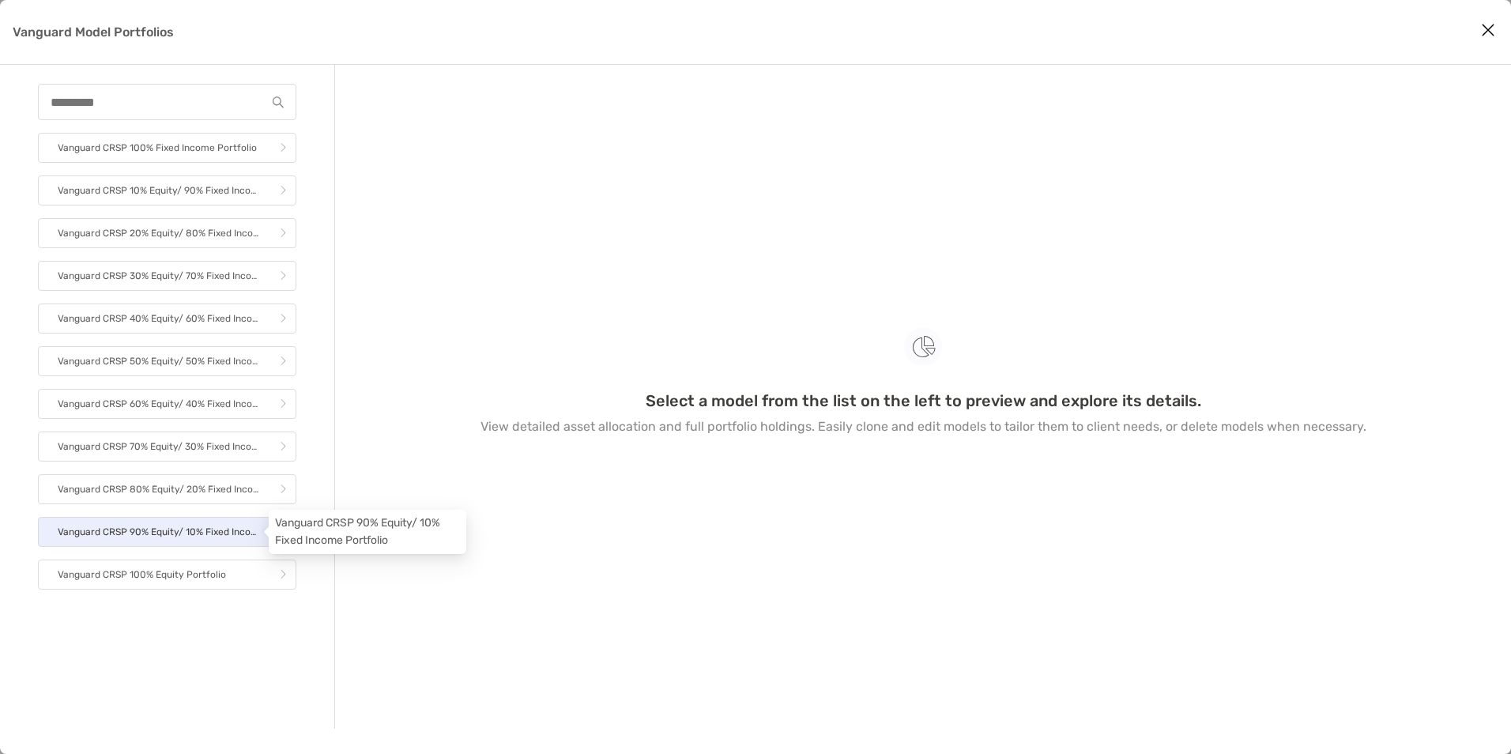  I want to click on p: Vanguard CRSP 20% Equity/ 80% Fixed Income Portfolio, so click(158, 233).